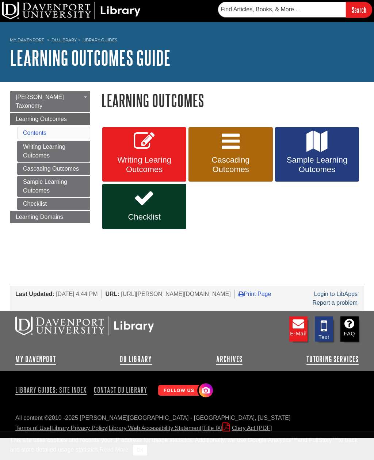 Image resolution: width=374 pixels, height=460 pixels. I want to click on span: Learning Domains, so click(39, 217).